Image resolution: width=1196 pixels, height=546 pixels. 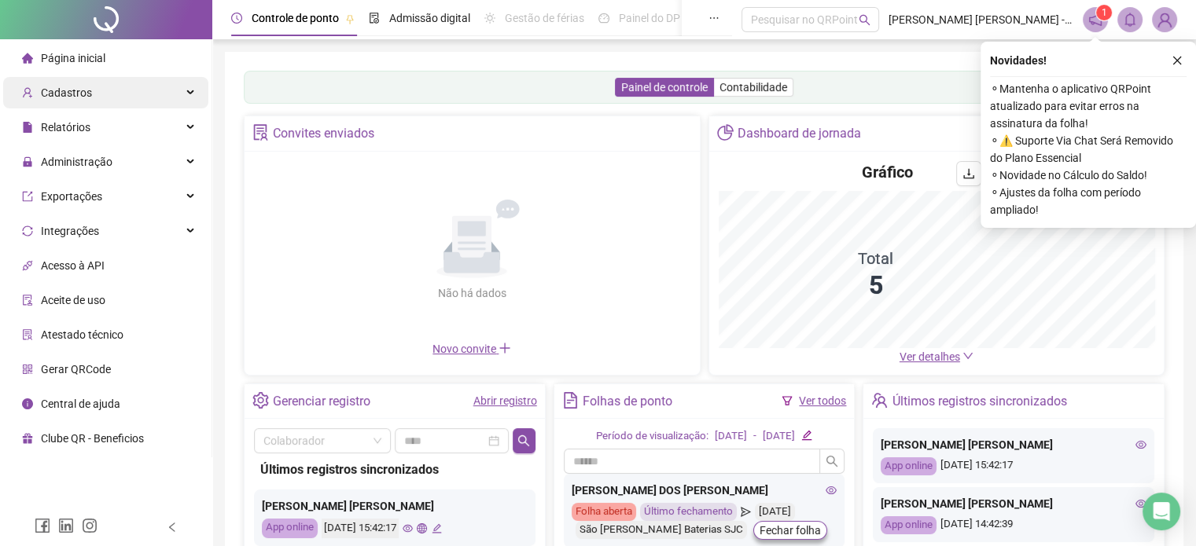 What do you see at coordinates (1104, 13) in the screenshot?
I see `span: 1` at bounding box center [1104, 13].